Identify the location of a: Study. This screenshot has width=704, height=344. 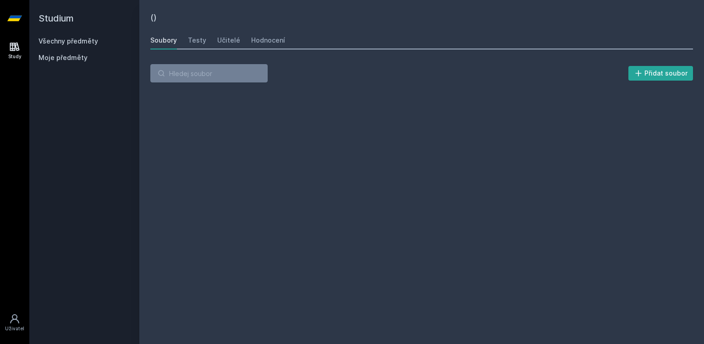
(15, 50).